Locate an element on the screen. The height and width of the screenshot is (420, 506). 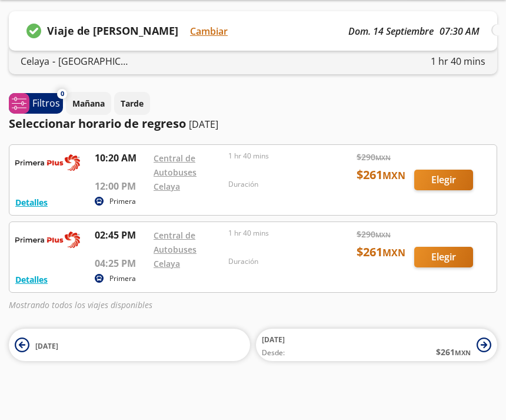
em: Mostrando todos los viajes disponibles is located at coordinates (81, 304).